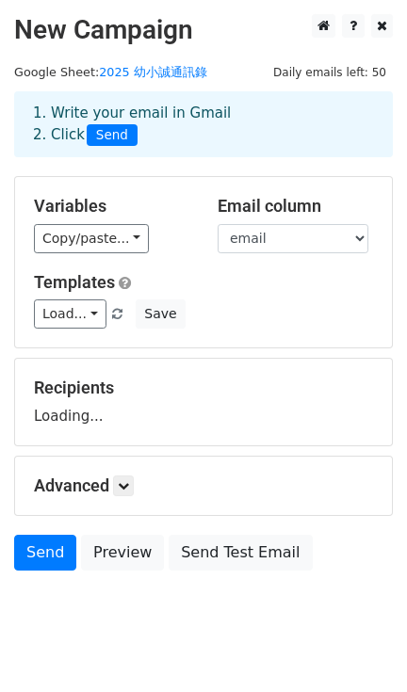  What do you see at coordinates (203, 124) in the screenshot?
I see `div: 1. Write your email in Gmail 2. Click` at bounding box center [203, 124].